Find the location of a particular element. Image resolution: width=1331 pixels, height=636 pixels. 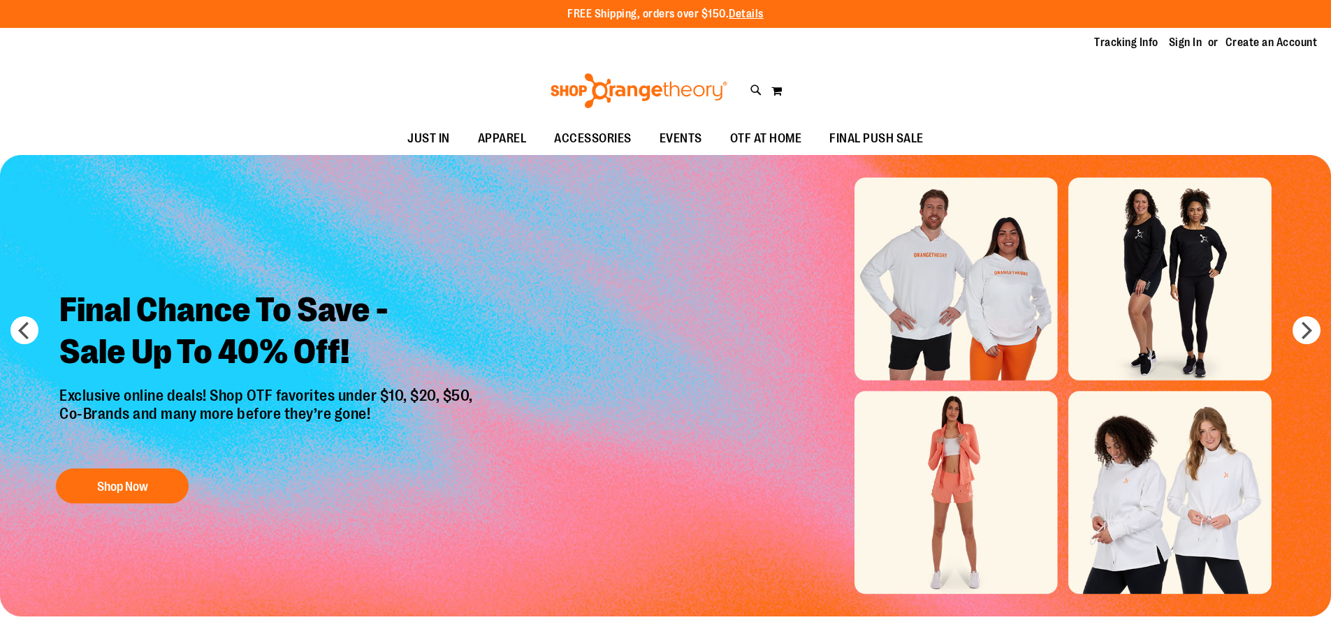

p: FREE Shipping, orders over $150. is located at coordinates (665, 14).